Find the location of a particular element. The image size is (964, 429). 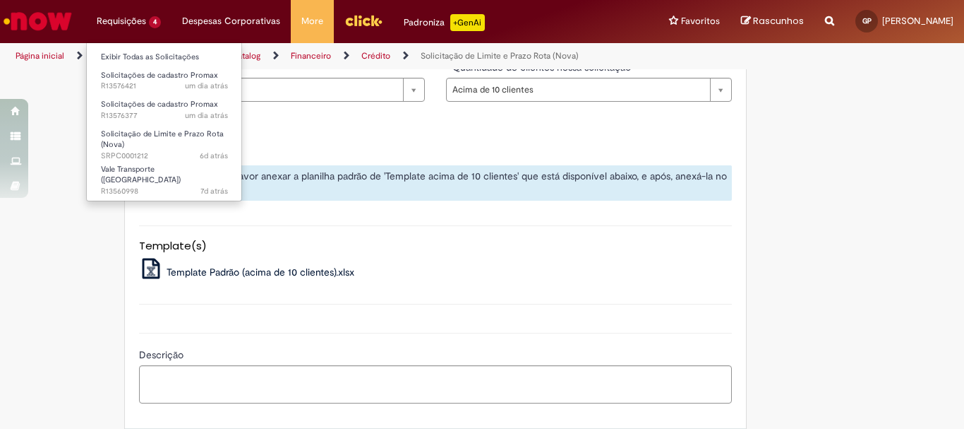

a: Crédito is located at coordinates (376, 56).